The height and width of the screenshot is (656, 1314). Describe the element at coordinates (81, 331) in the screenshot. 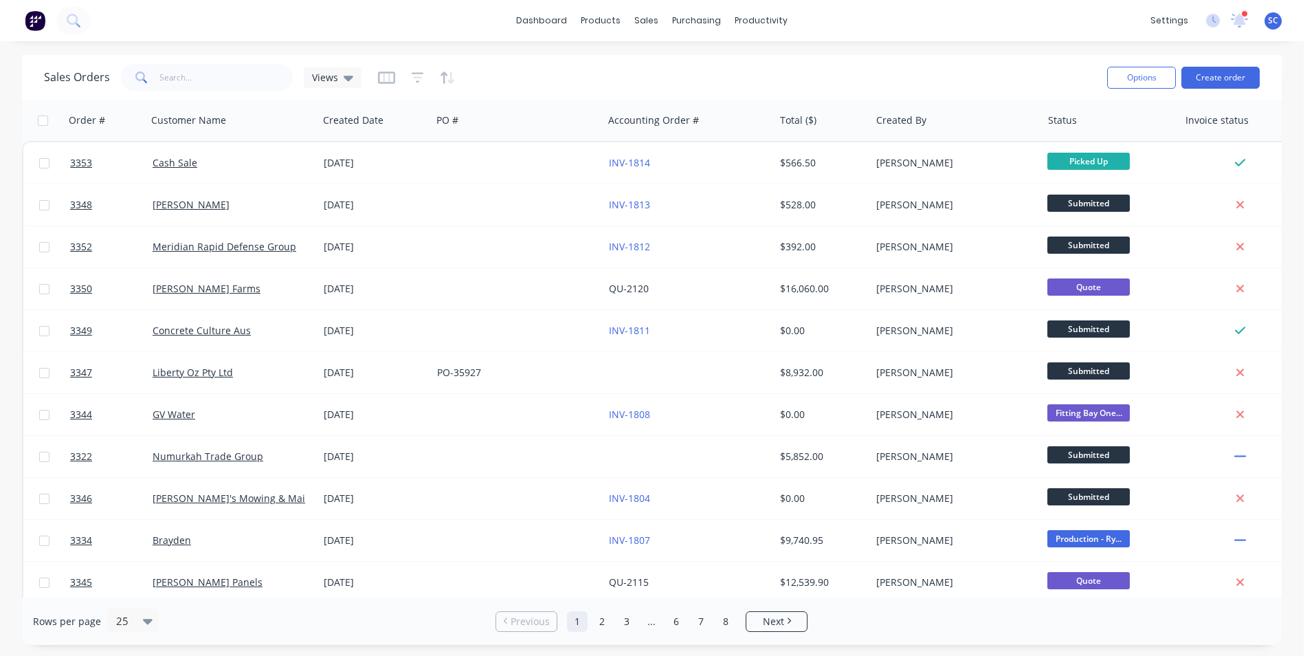

I see `span: 3349` at that location.